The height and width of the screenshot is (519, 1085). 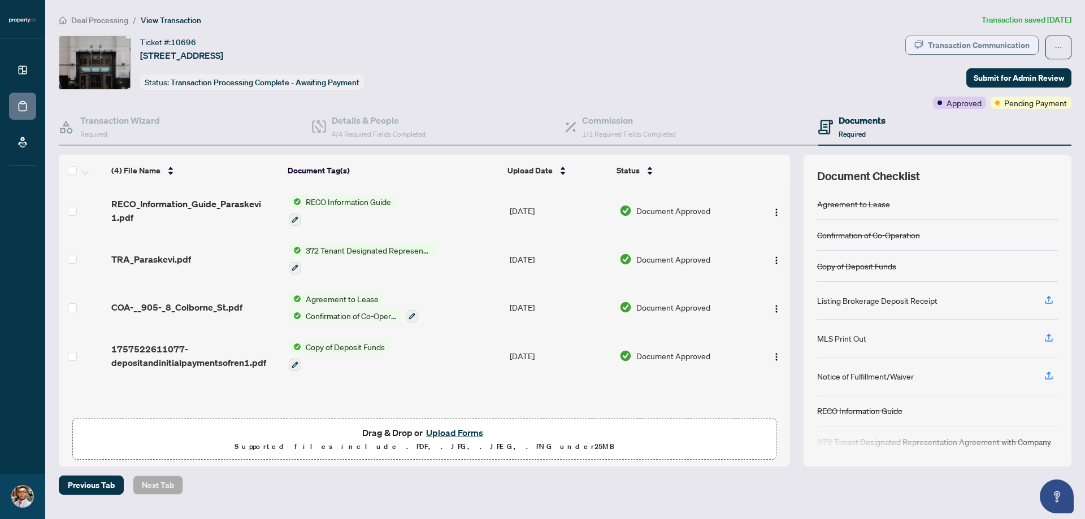 I want to click on div: Listing Brokerage Deposit Receipt, so click(x=877, y=301).